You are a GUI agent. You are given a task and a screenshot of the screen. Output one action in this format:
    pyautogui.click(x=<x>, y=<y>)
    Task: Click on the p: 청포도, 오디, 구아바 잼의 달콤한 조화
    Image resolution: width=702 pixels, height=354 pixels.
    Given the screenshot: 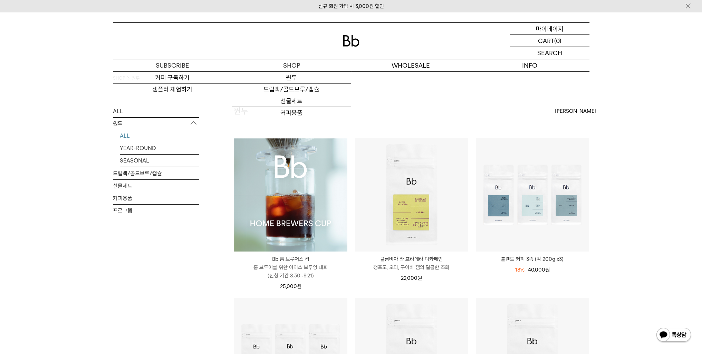 What is the action you would take?
    pyautogui.click(x=412, y=268)
    